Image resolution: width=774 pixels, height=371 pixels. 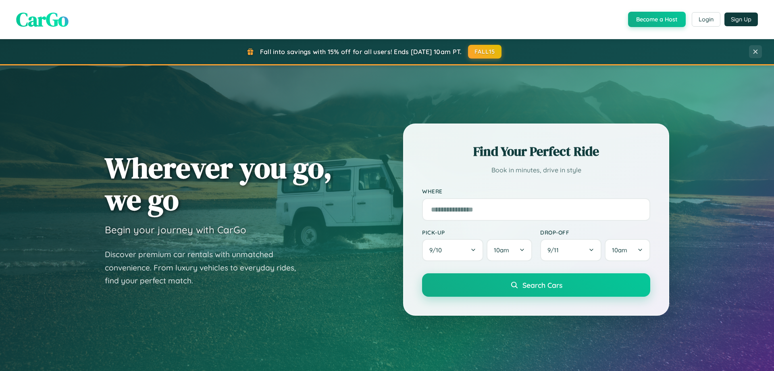 I want to click on h3: Begin your journey with CarGo, so click(x=175, y=229).